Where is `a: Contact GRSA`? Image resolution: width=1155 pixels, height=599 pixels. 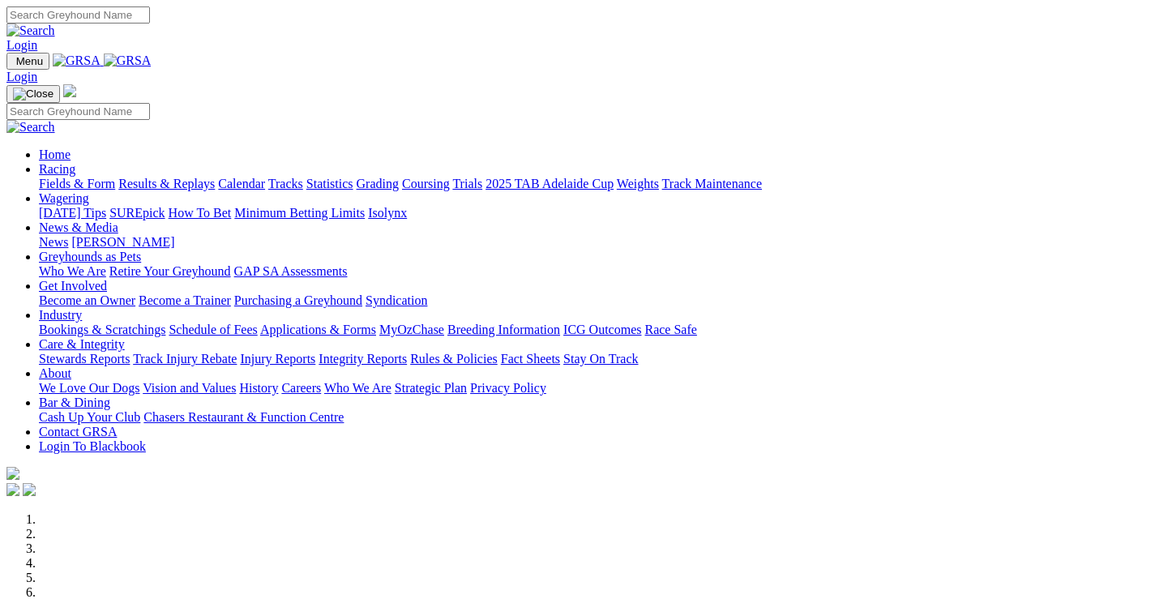 a: Contact GRSA is located at coordinates (78, 431).